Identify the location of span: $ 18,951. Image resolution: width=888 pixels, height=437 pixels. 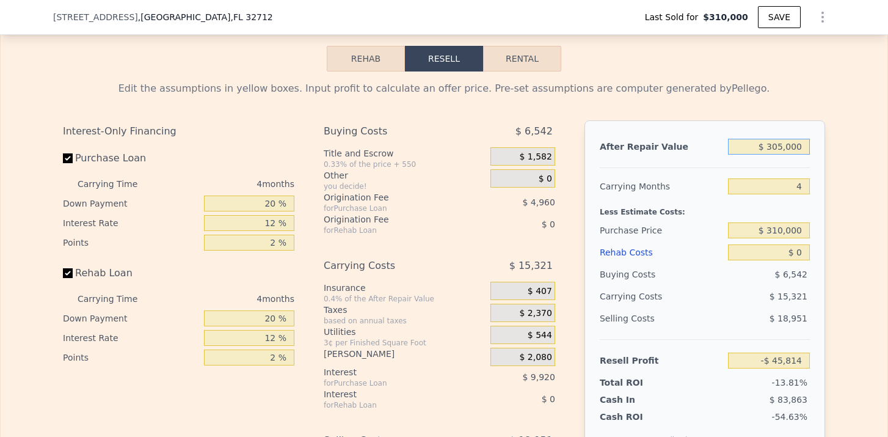
(788, 318).